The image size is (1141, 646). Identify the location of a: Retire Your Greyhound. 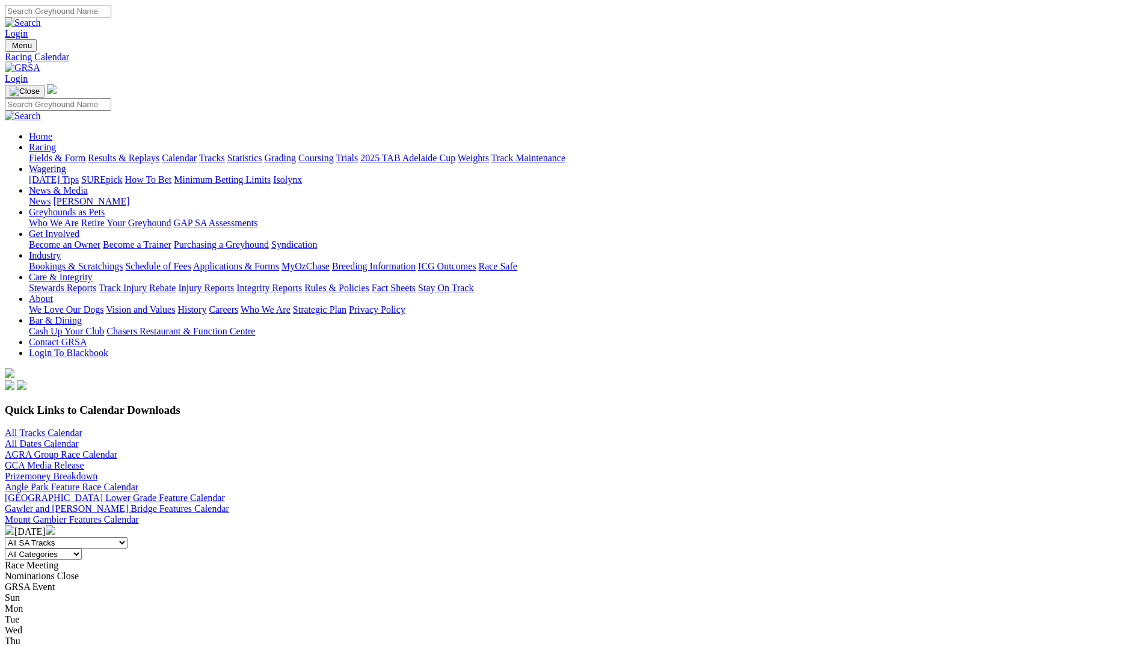
(126, 223).